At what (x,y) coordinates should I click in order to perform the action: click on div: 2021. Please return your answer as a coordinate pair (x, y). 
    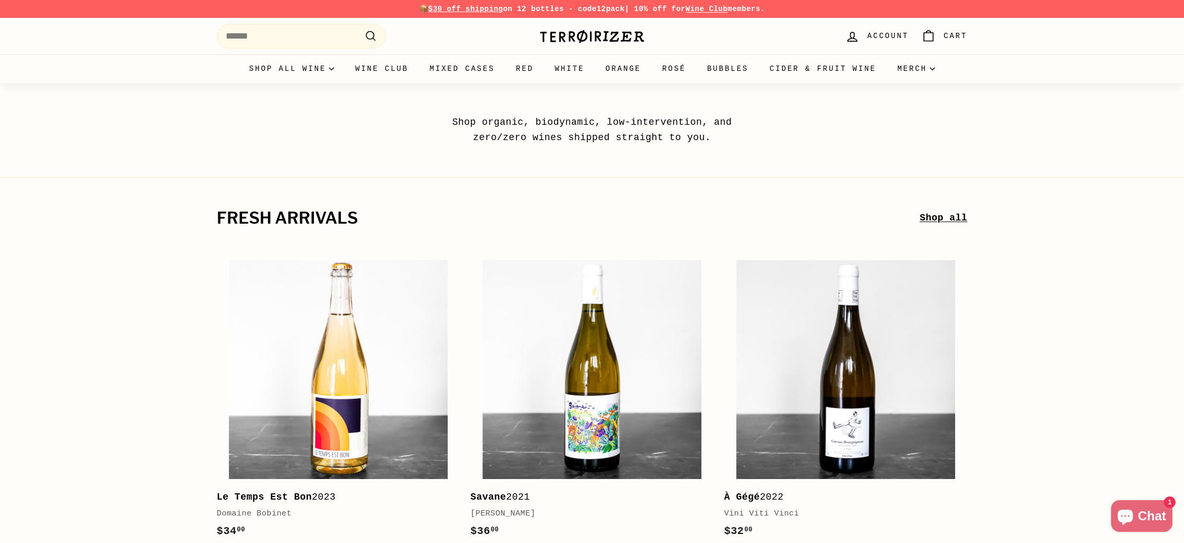
    Looking at the image, I should click on (587, 497).